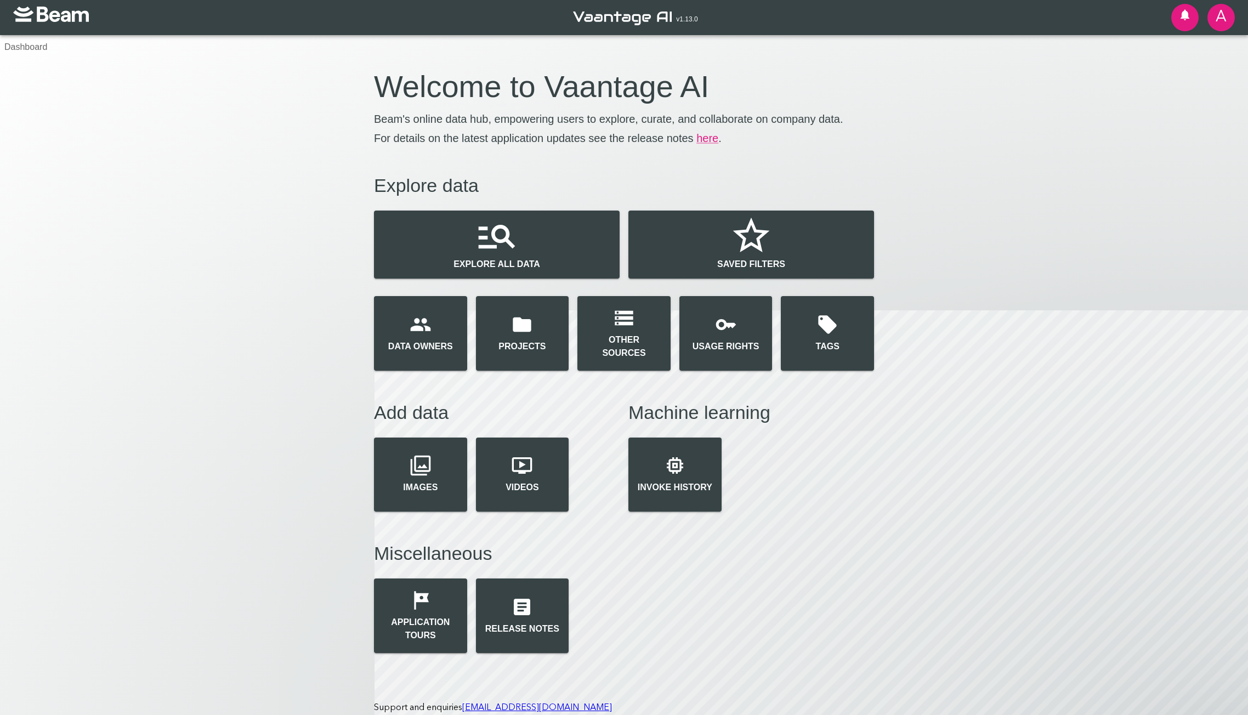 This screenshot has width=1248, height=715. What do you see at coordinates (726, 333) in the screenshot?
I see `button: Usage Rights` at bounding box center [726, 333].